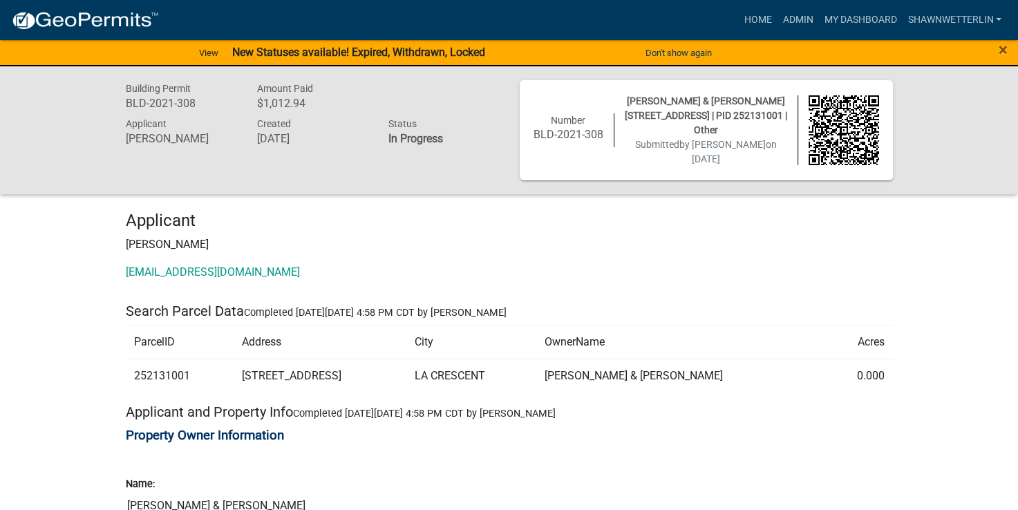 The image size is (1018, 510). What do you see at coordinates (146, 124) in the screenshot?
I see `span: Applicant` at bounding box center [146, 124].